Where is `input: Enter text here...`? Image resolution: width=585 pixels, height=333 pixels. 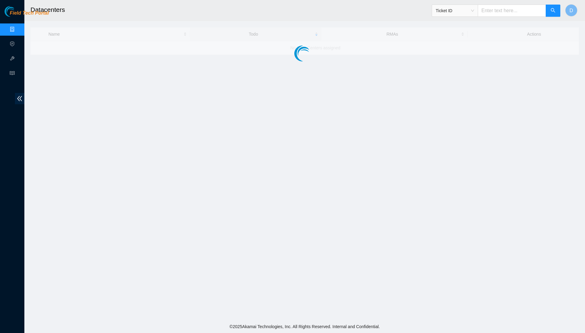 input: Enter text here... is located at coordinates (512, 11).